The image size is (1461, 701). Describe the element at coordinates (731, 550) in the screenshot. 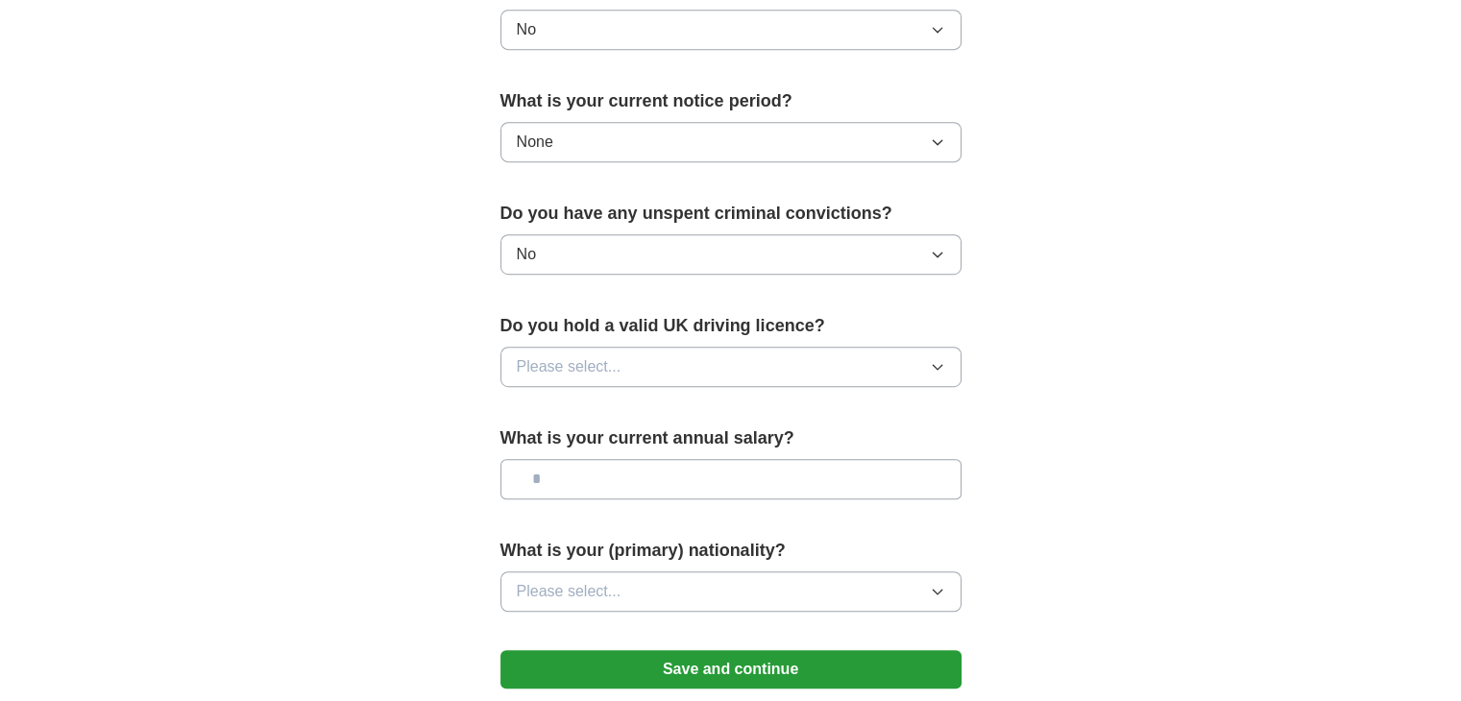

I see `label: What is your (primary) nationality?` at that location.